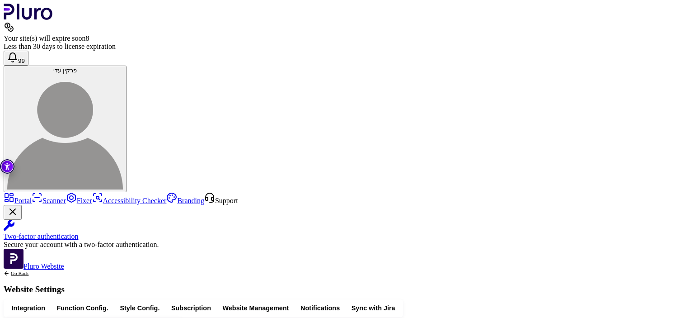  Describe the element at coordinates (347, 230) in the screenshot. I see `a: Two-factor authentication` at that location.